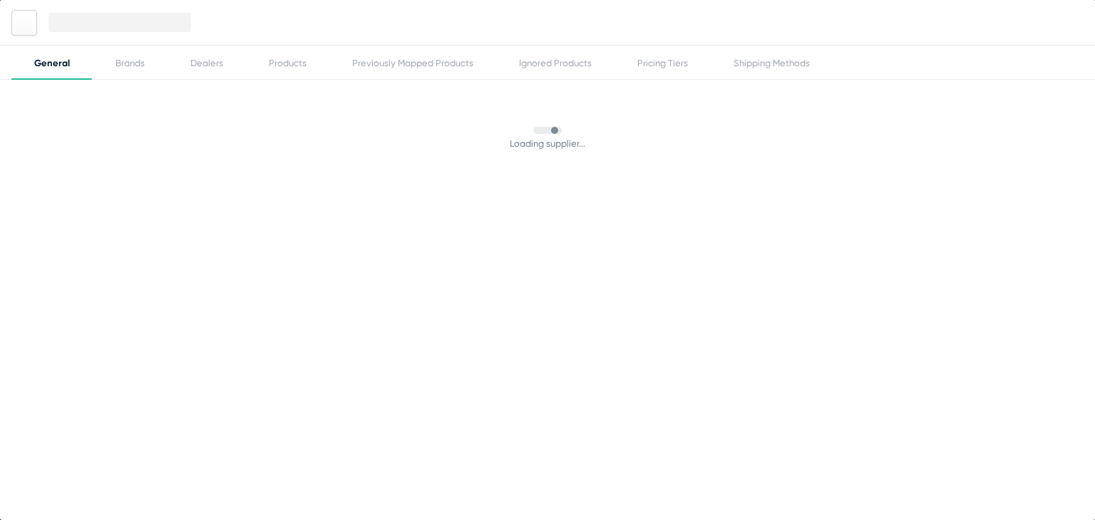 This screenshot has height=520, width=1095. Describe the element at coordinates (555, 63) in the screenshot. I see `div: Ignored Products` at that location.